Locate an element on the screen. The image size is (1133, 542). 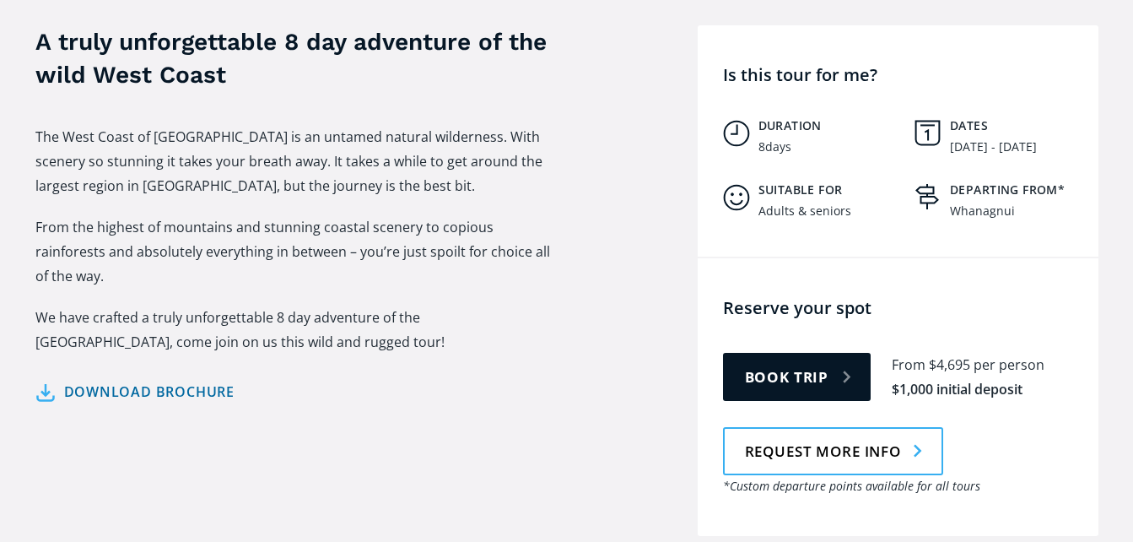
h5: Duration is located at coordinates (829, 126).